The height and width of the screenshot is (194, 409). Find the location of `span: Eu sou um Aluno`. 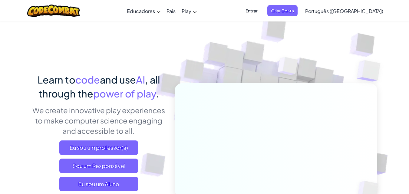

span: Eu sou um Aluno is located at coordinates (99, 184).